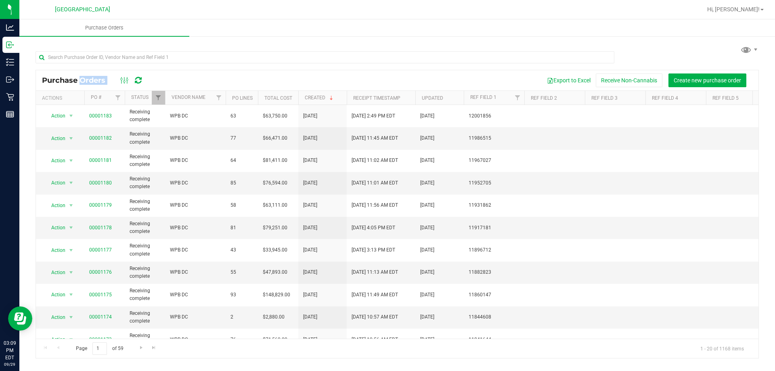 The width and height of the screenshot is (775, 371). I want to click on span: $81,411.00, so click(275, 160).